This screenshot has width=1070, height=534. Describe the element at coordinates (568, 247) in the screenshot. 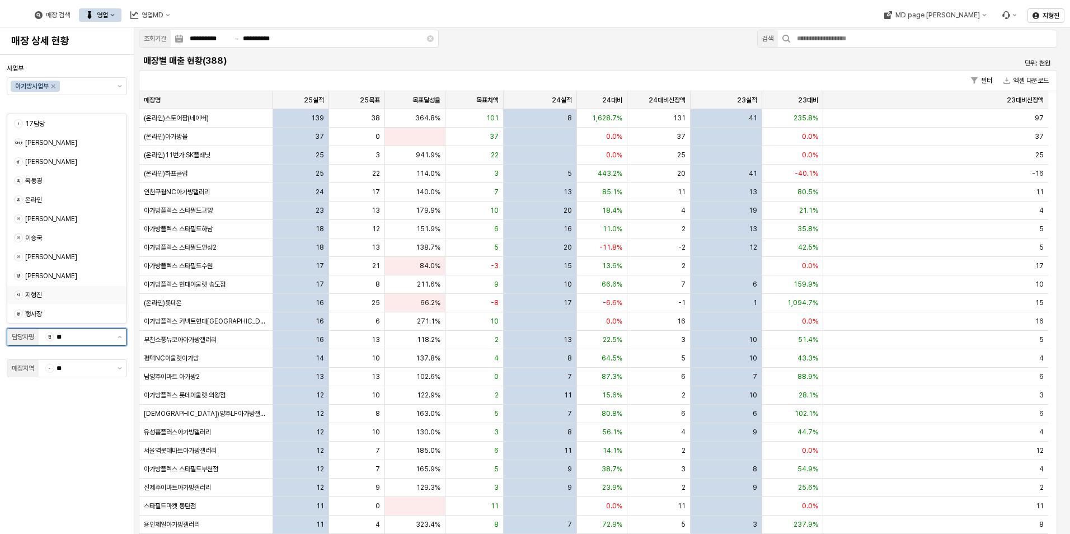

I see `span: 20` at that location.